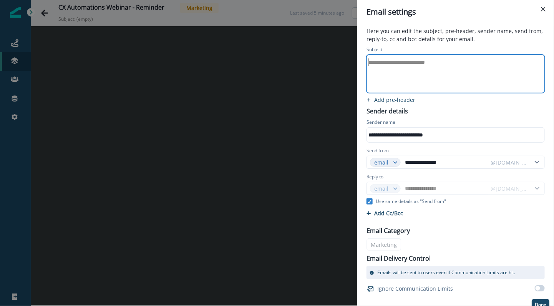  Describe the element at coordinates (395, 100) in the screenshot. I see `p: Add pre-header` at that location.